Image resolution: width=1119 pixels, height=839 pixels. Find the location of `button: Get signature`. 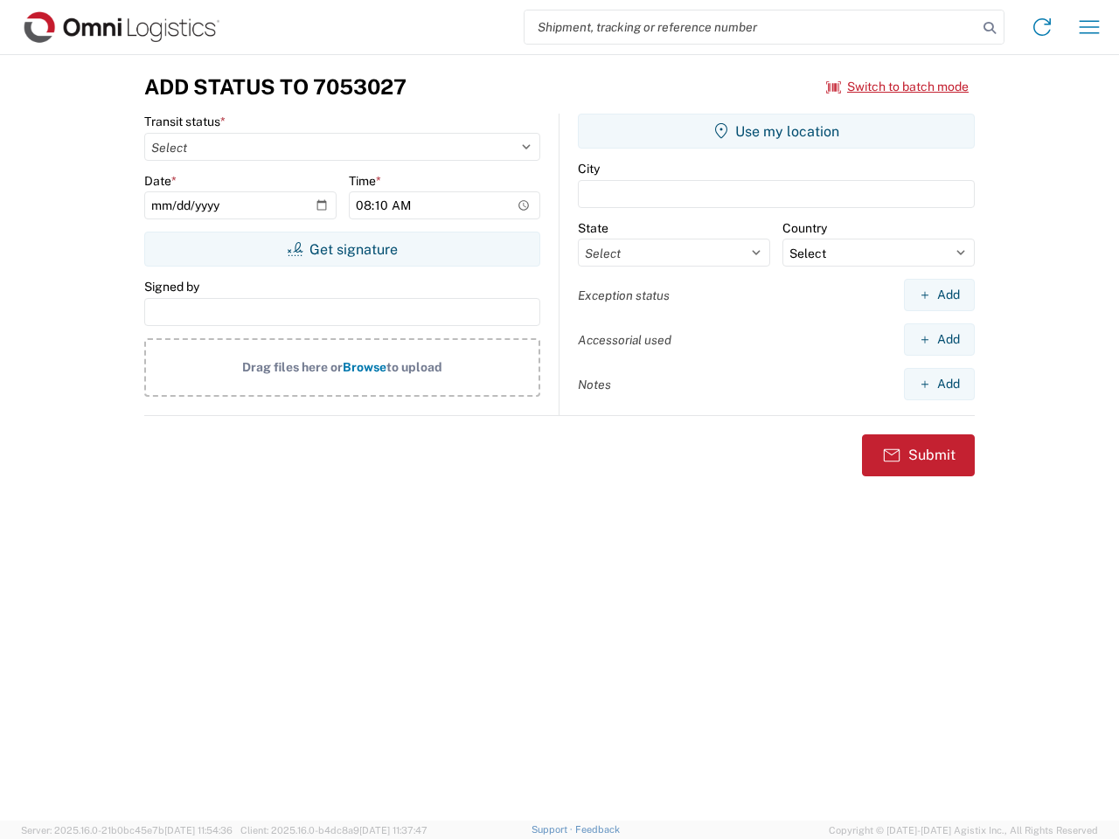

button: Get signature is located at coordinates (342, 249).